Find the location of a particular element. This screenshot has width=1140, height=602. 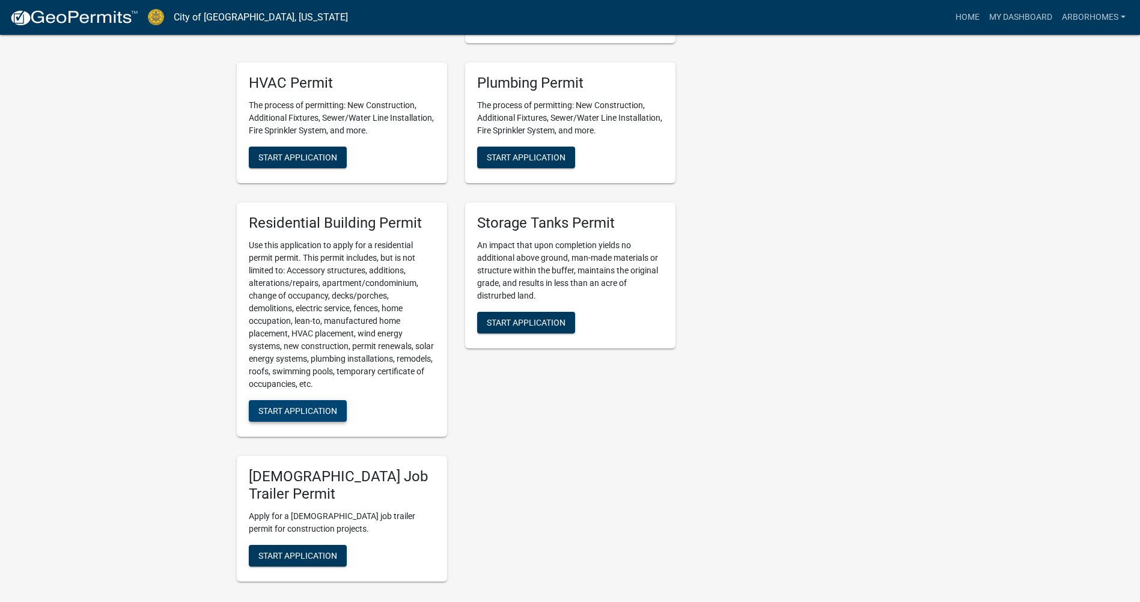

img: City of Jeffersonville, Indiana is located at coordinates (156, 17).